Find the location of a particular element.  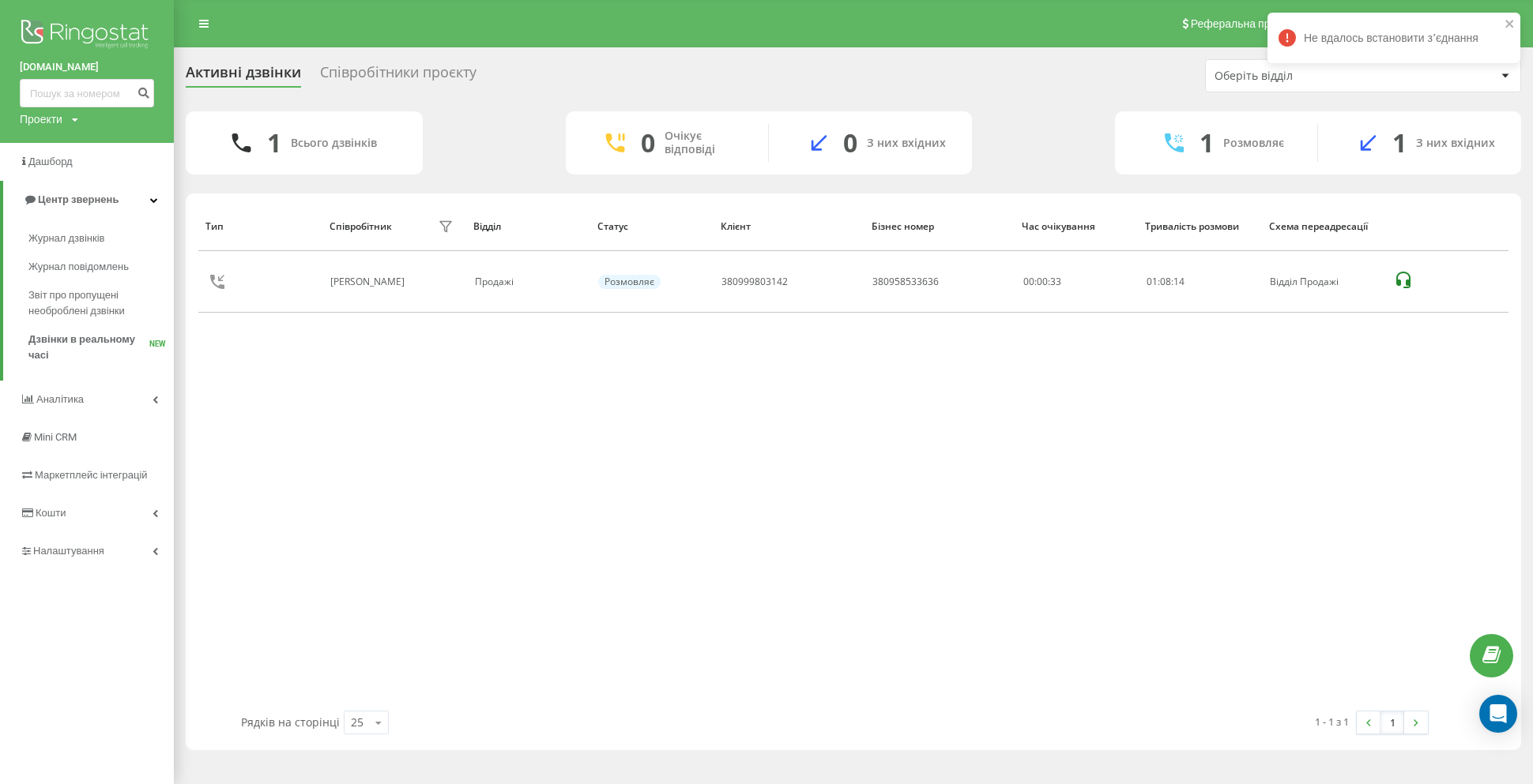

div: Тривалість розмови is located at coordinates (1199, 227).